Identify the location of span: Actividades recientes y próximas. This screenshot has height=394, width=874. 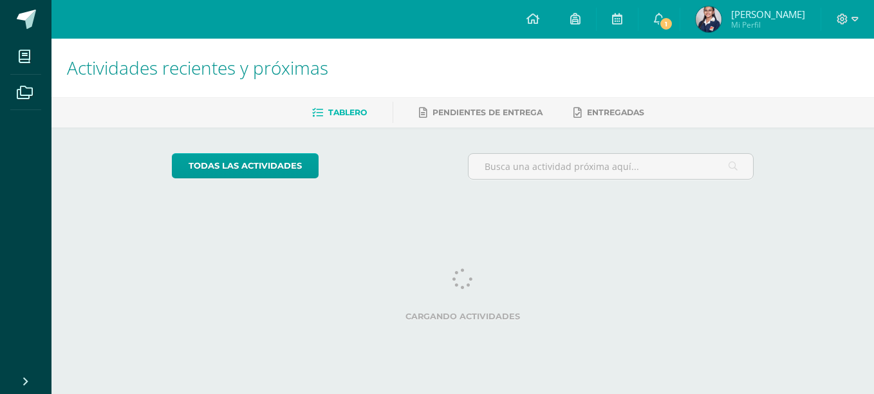
(197, 68).